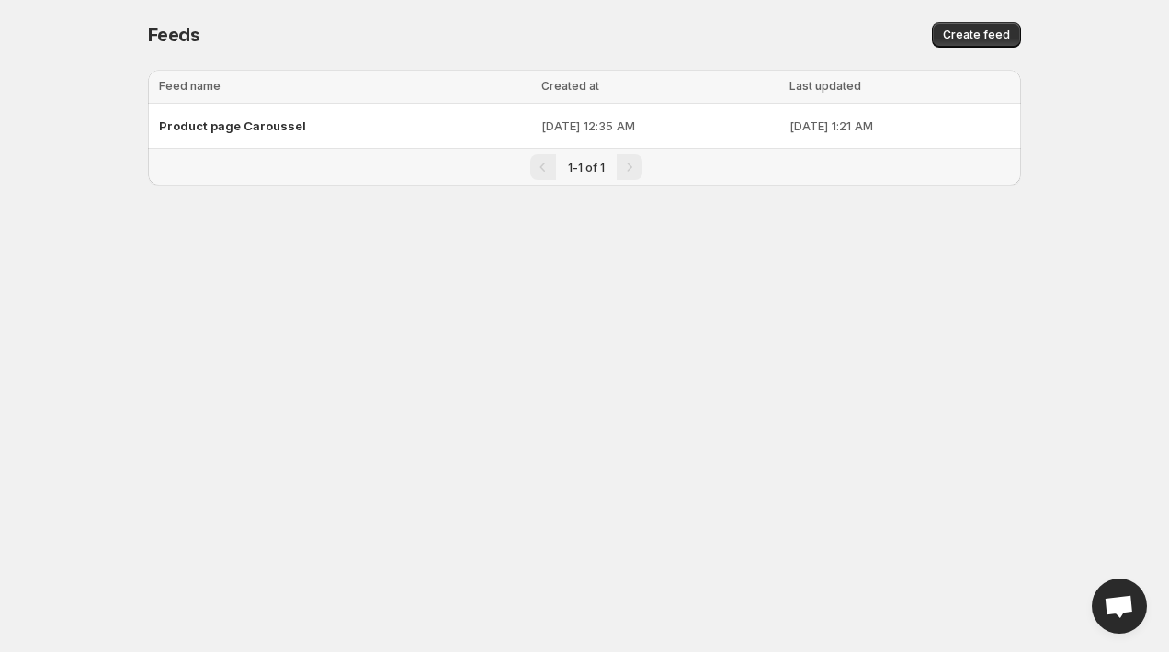  I want to click on span: Feed name, so click(189, 85).